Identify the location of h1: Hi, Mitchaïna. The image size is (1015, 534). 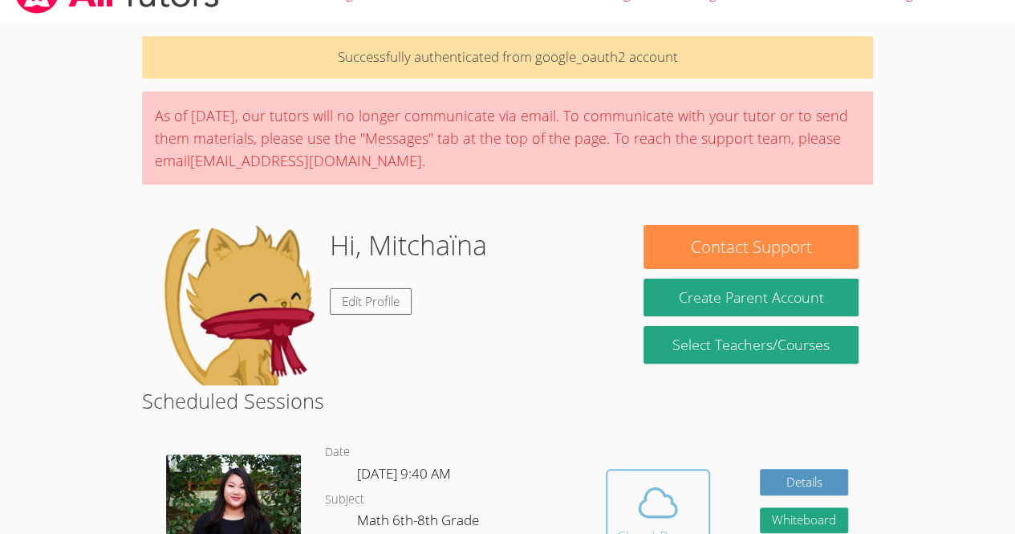
(408, 245).